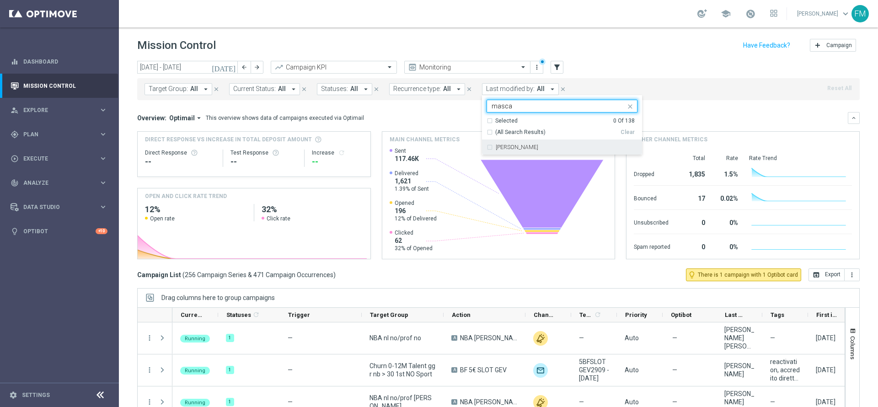 This screenshot has height=407, width=878. What do you see at coordinates (411, 173) in the screenshot?
I see `span: Delivered` at bounding box center [411, 173].